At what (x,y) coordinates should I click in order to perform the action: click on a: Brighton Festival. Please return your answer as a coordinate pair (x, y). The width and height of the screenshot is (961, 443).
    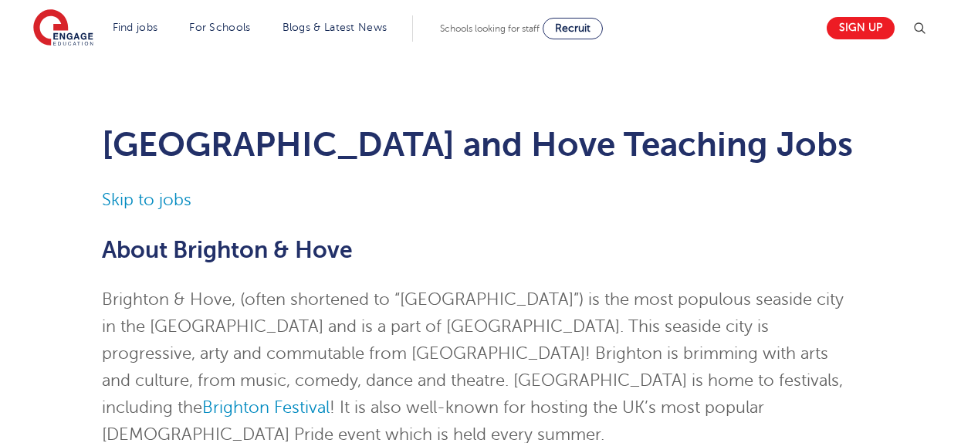
    Looking at the image, I should click on (266, 408).